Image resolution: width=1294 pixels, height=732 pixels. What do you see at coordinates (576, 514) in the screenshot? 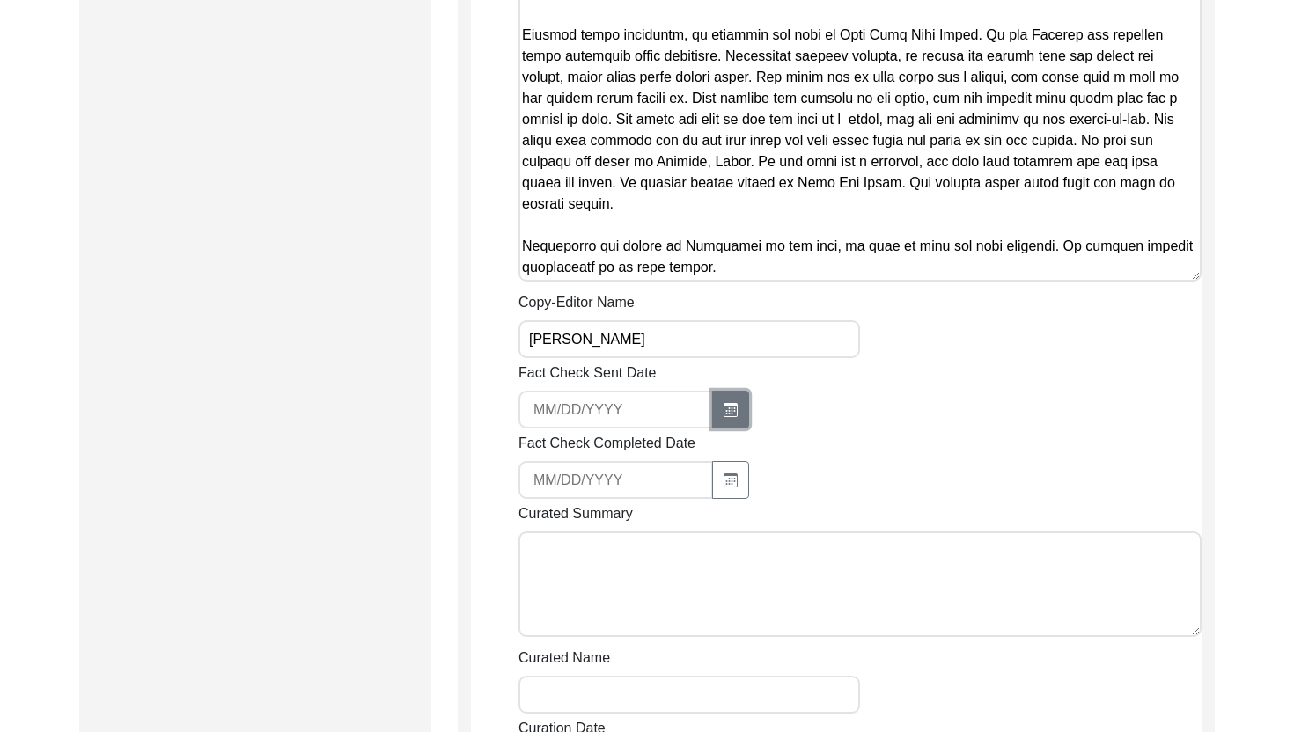
I see `label: Curated Summary` at bounding box center [576, 514].